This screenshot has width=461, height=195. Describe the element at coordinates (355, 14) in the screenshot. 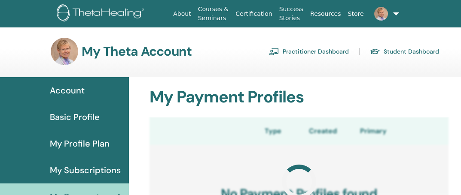

I see `a: Store` at that location.